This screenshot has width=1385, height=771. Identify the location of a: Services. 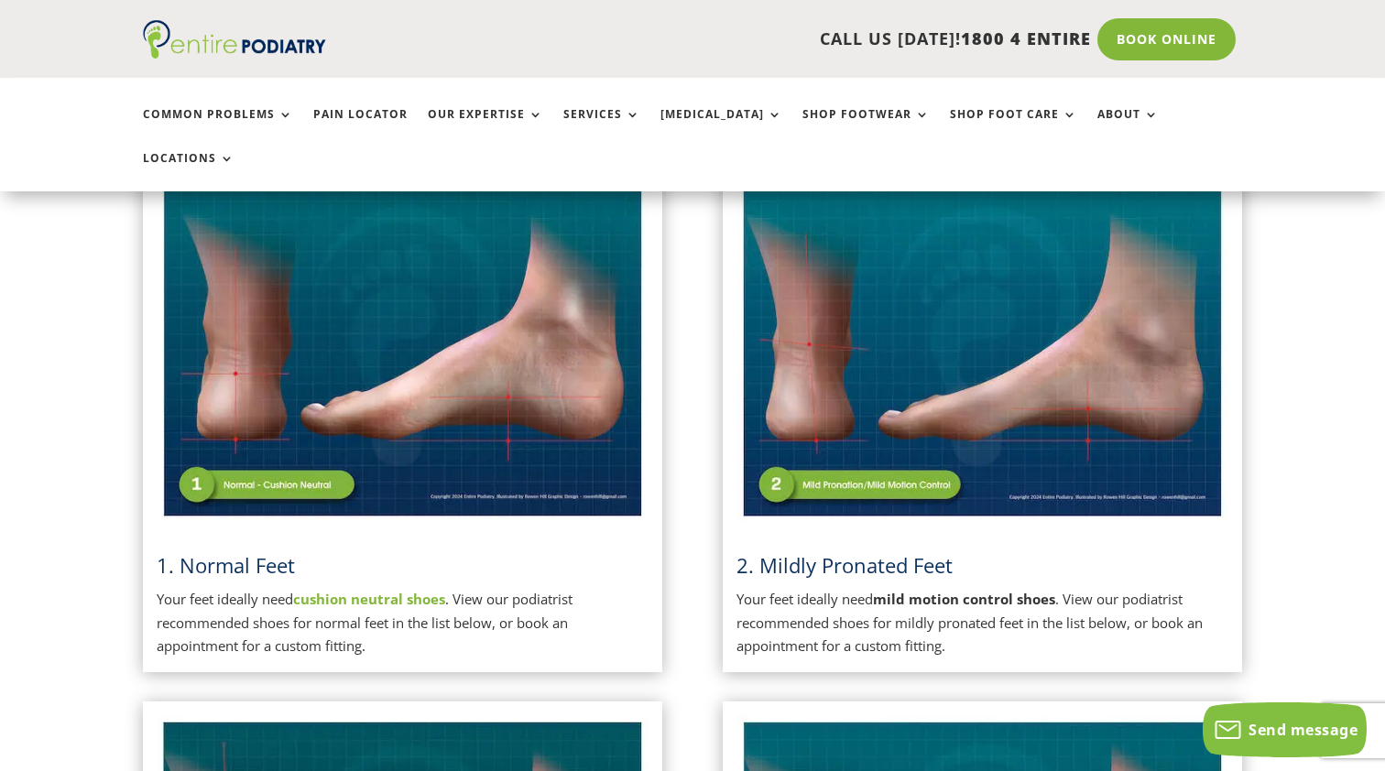
(602, 127).